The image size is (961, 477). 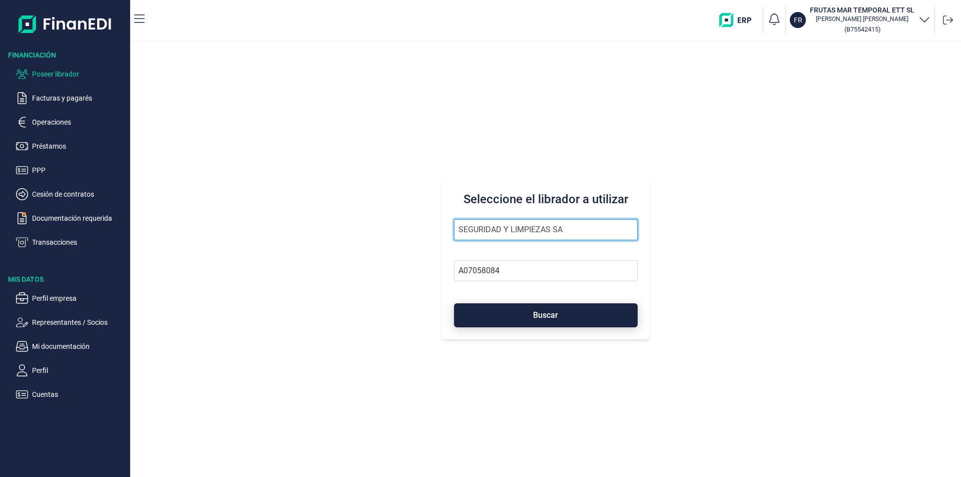 I want to click on button: Mi documentación, so click(x=71, y=346).